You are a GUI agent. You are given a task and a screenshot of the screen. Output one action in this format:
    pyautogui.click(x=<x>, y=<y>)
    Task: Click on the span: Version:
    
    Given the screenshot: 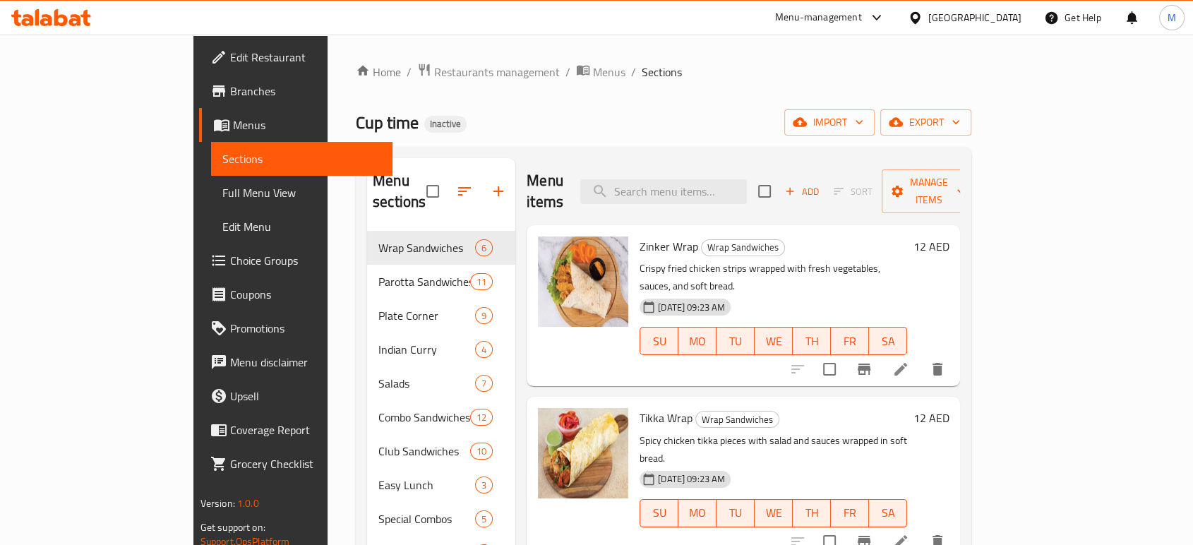 What is the action you would take?
    pyautogui.click(x=217, y=503)
    